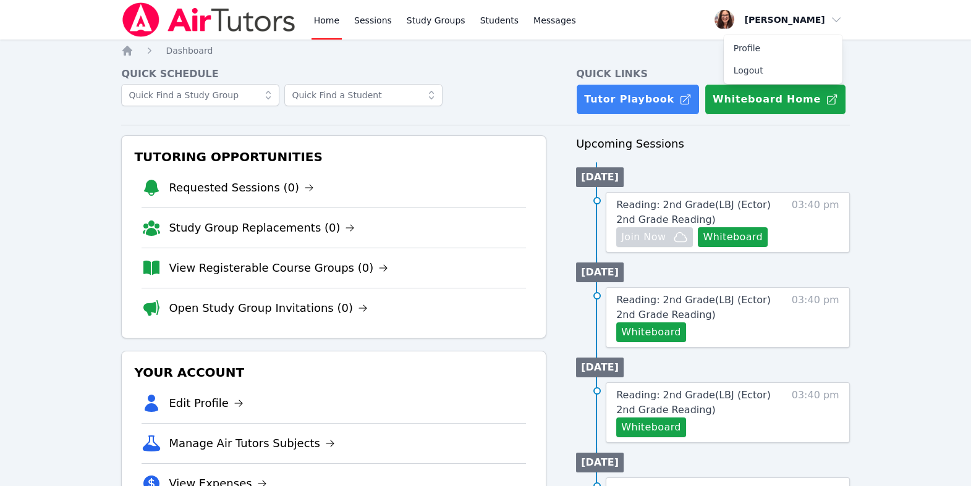 The height and width of the screenshot is (486, 971). I want to click on span: Messages, so click(554, 20).